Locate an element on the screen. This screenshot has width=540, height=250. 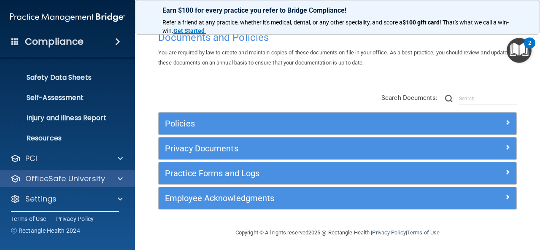
p: Injury and Illness Report is located at coordinates (63, 118).